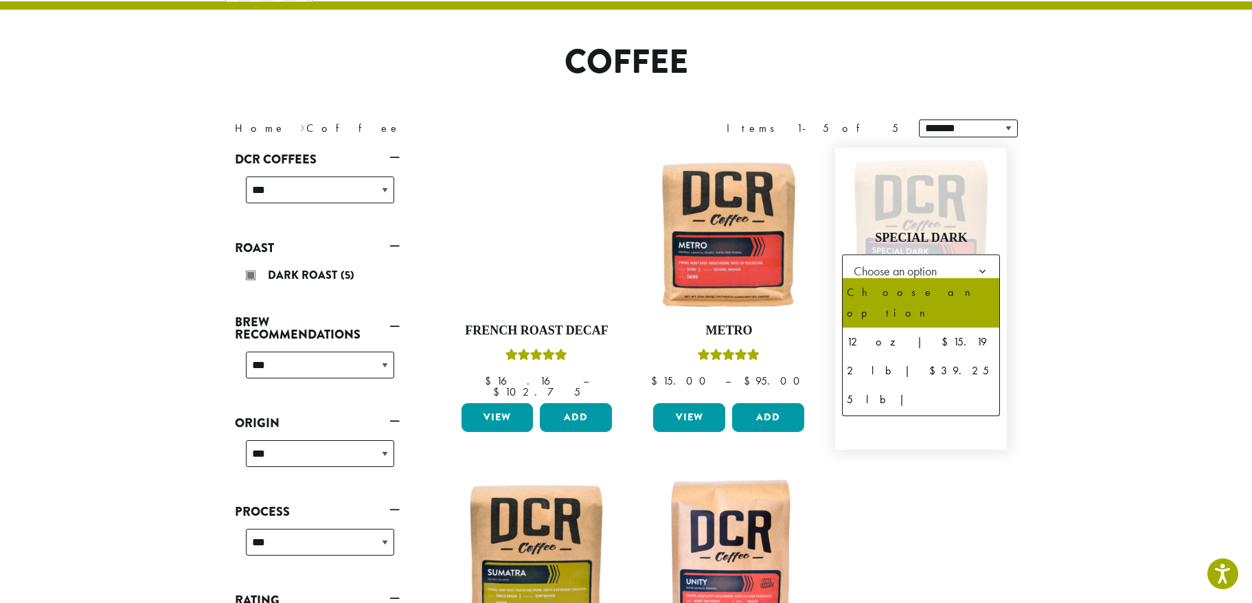 The height and width of the screenshot is (603, 1252). I want to click on span: Dark Roast, so click(304, 275).